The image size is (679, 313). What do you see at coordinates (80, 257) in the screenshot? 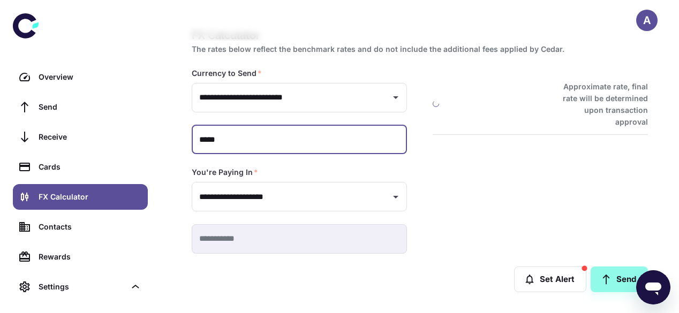
I see `a: Rewards` at bounding box center [80, 257].